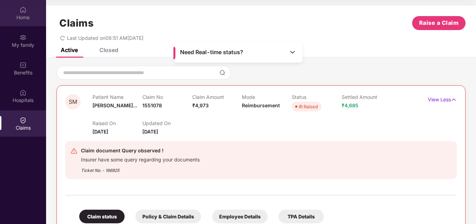 This screenshot has width=476, height=224. What do you see at coordinates (23, 65) in the screenshot?
I see `img: svg+xml;base64,PHN2ZyBpZD0iQmVuZWZpdHMiIHhtbG5zPSJodHRwOi8vd3d3LnczLm9yZy8yMDAwL3N2ZyIgd2lkdGg9Ij...` at bounding box center [23, 65].